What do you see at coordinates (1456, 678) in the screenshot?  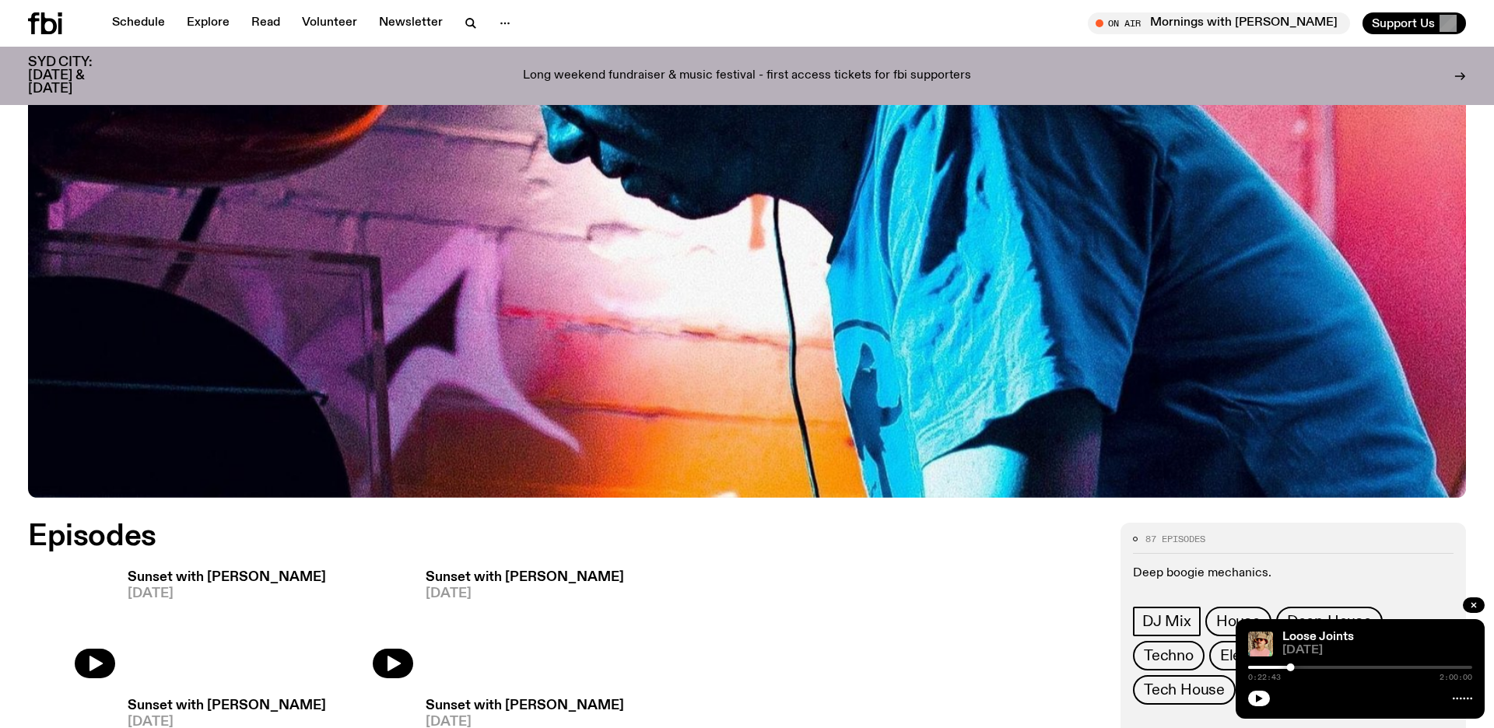 I see `span: 2:00:00` at bounding box center [1456, 678].